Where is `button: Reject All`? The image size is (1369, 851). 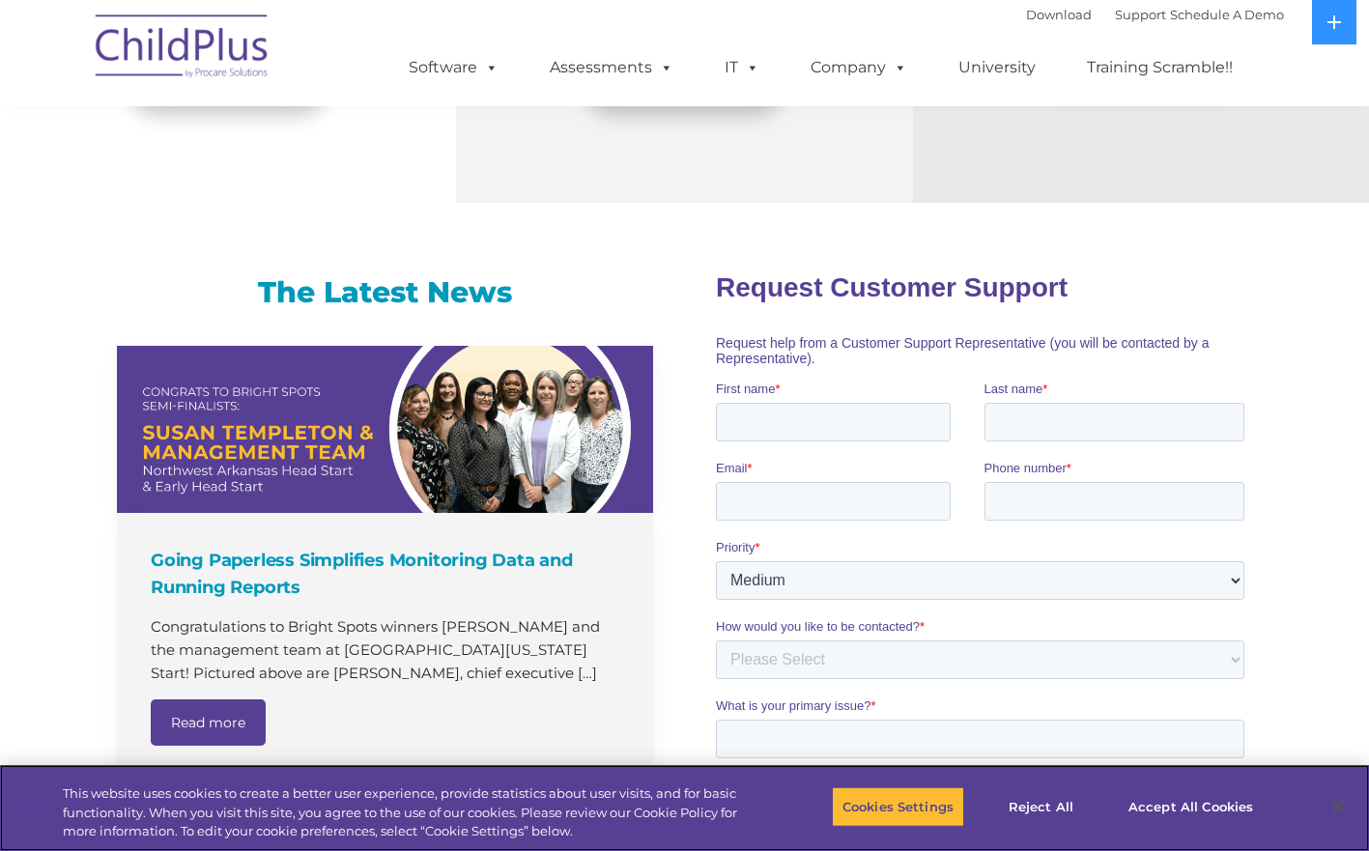 button: Reject All is located at coordinates (1041, 807).